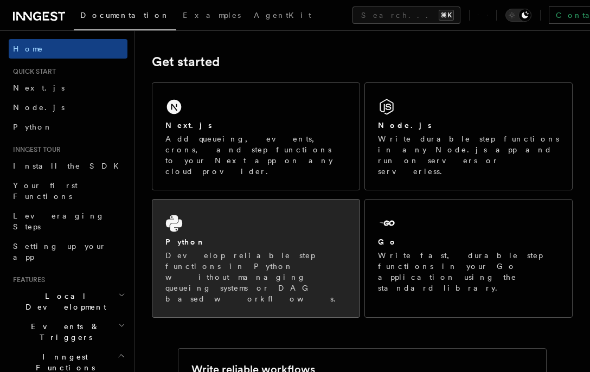 The width and height of the screenshot is (590, 372). I want to click on a: Get started, so click(185, 62).